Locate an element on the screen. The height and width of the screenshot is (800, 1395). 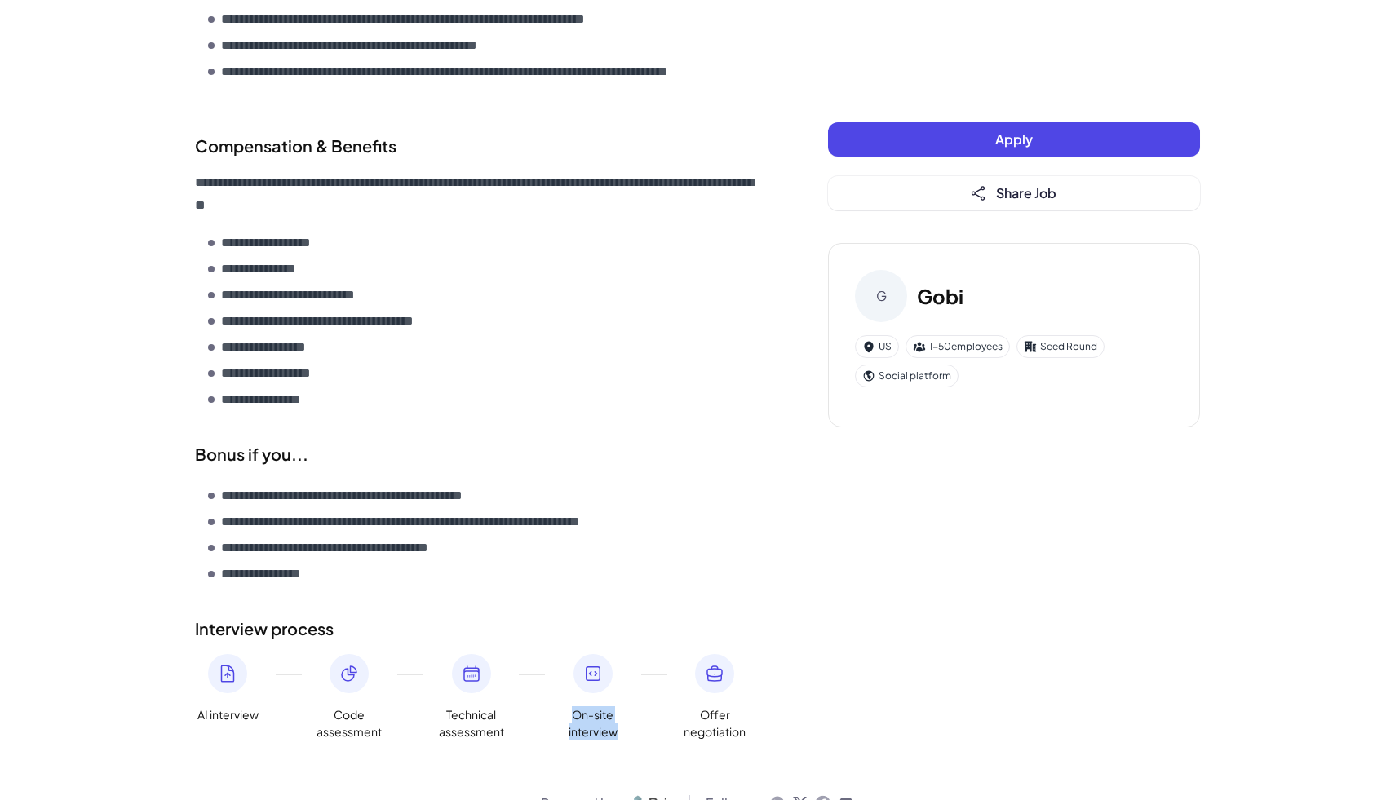
div: Bonus if you... is located at coordinates (479, 454).